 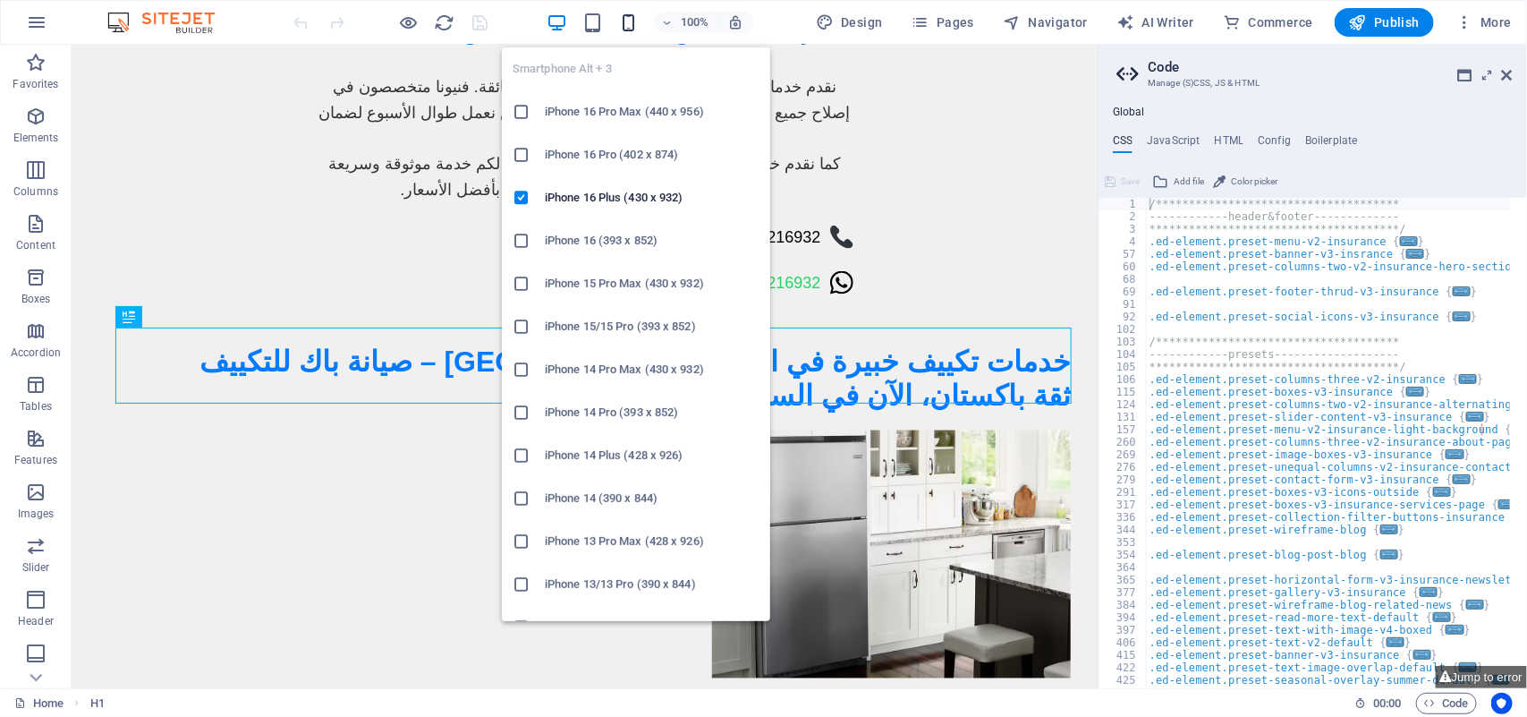 I want to click on div: 131, so click(x=1124, y=417).